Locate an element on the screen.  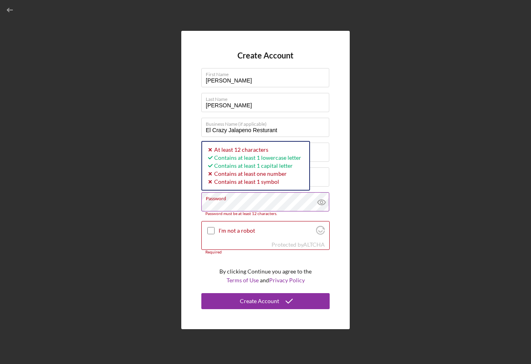
div: Contains at least one number is located at coordinates (253, 174).